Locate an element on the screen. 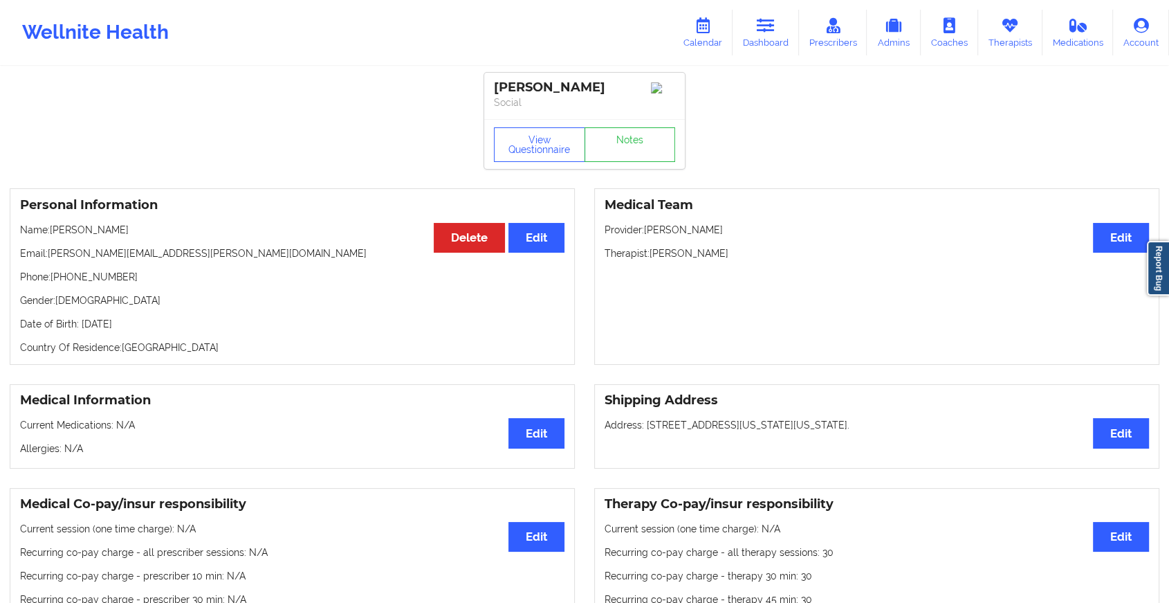 The height and width of the screenshot is (603, 1169). a: Medications is located at coordinates (1078, 33).